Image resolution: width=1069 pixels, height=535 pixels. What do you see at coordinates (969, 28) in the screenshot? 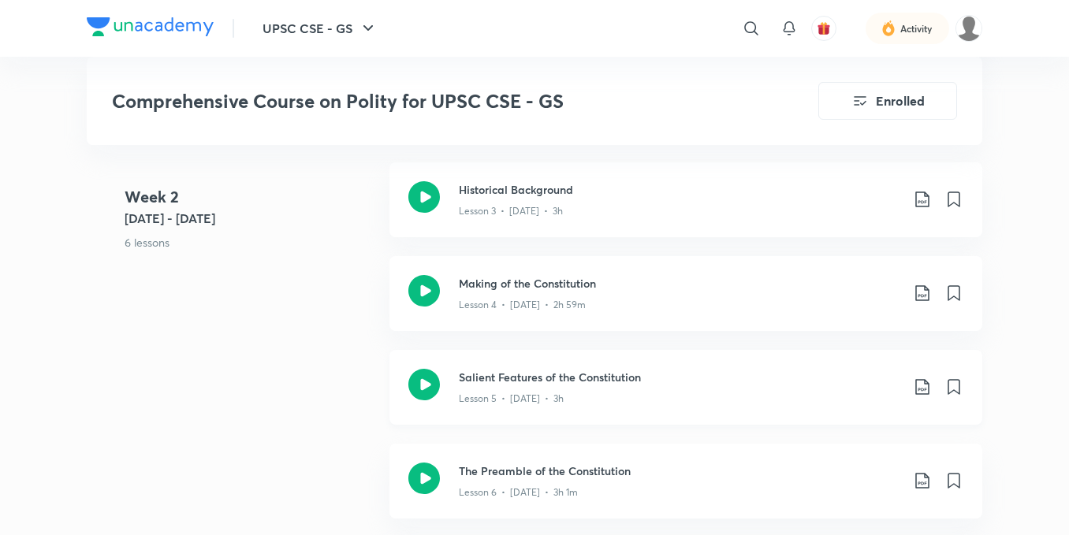
I see `img: Saurav Kumar` at bounding box center [969, 28].